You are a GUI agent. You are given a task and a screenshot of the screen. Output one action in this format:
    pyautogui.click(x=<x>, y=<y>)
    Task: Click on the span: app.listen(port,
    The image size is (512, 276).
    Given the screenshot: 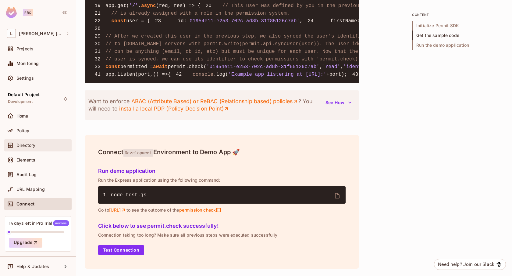 What is the action you would take?
    pyautogui.click(x=129, y=74)
    